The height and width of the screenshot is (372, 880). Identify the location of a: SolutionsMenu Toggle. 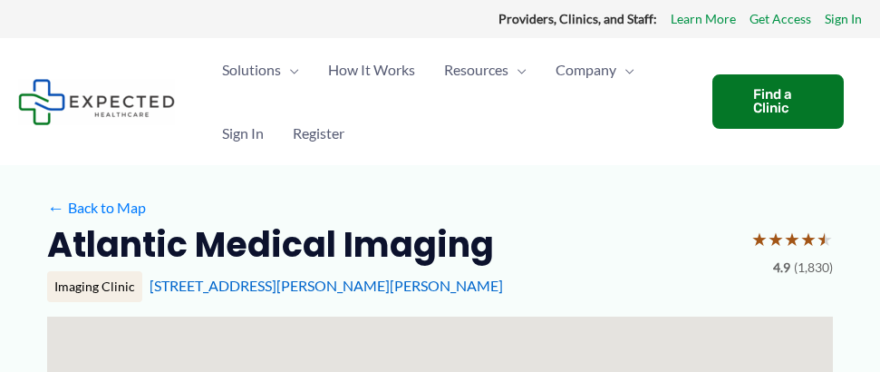
(260, 70).